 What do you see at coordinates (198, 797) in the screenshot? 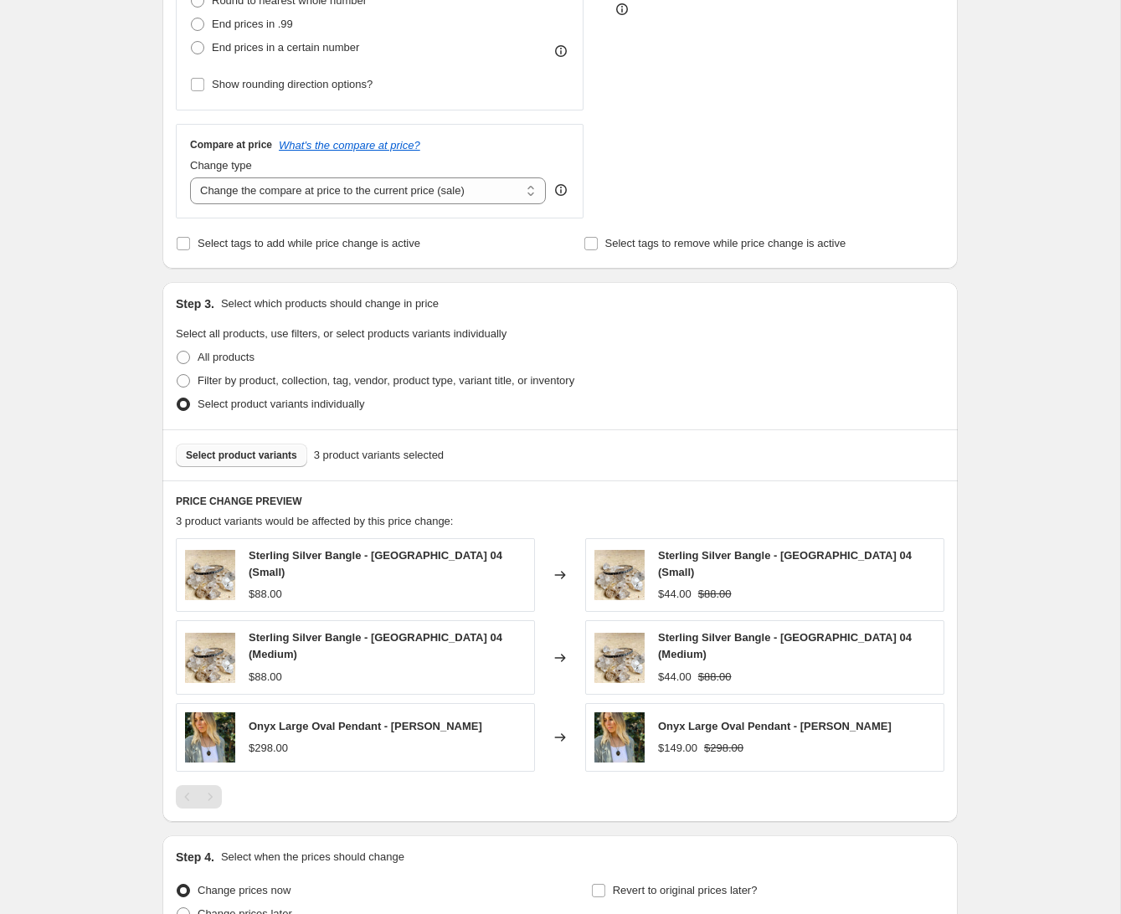
I see `nav: Pagination` at bounding box center [198, 797].